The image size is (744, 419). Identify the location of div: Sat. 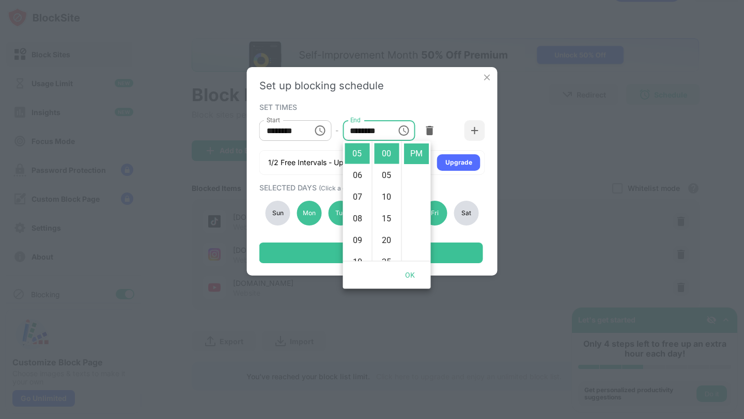
(466, 213).